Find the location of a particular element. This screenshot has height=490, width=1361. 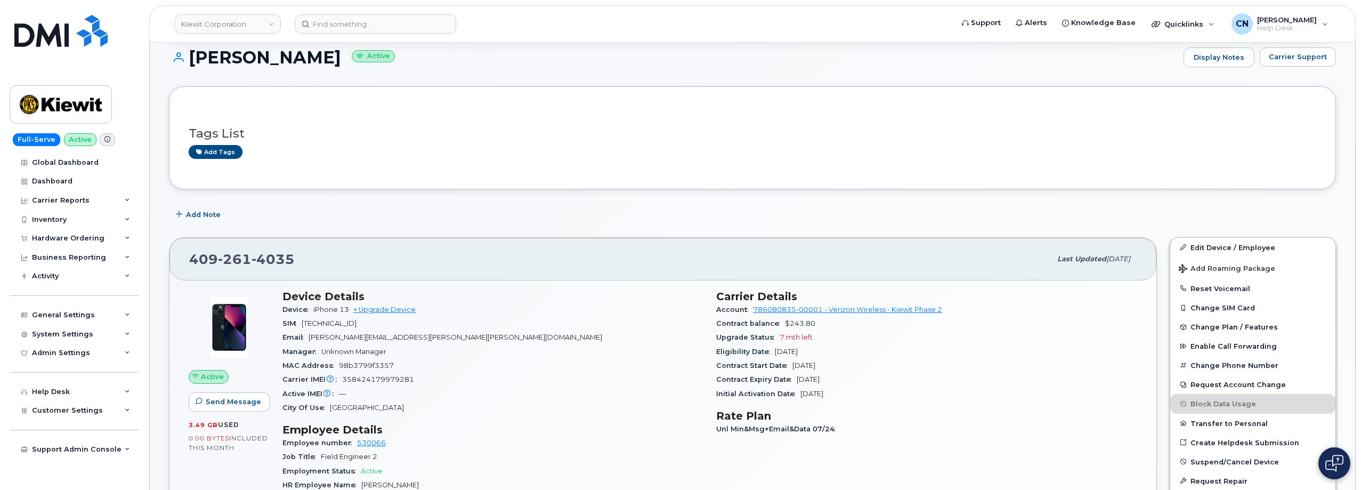

button: Add Roaming Package is located at coordinates (1253, 268).